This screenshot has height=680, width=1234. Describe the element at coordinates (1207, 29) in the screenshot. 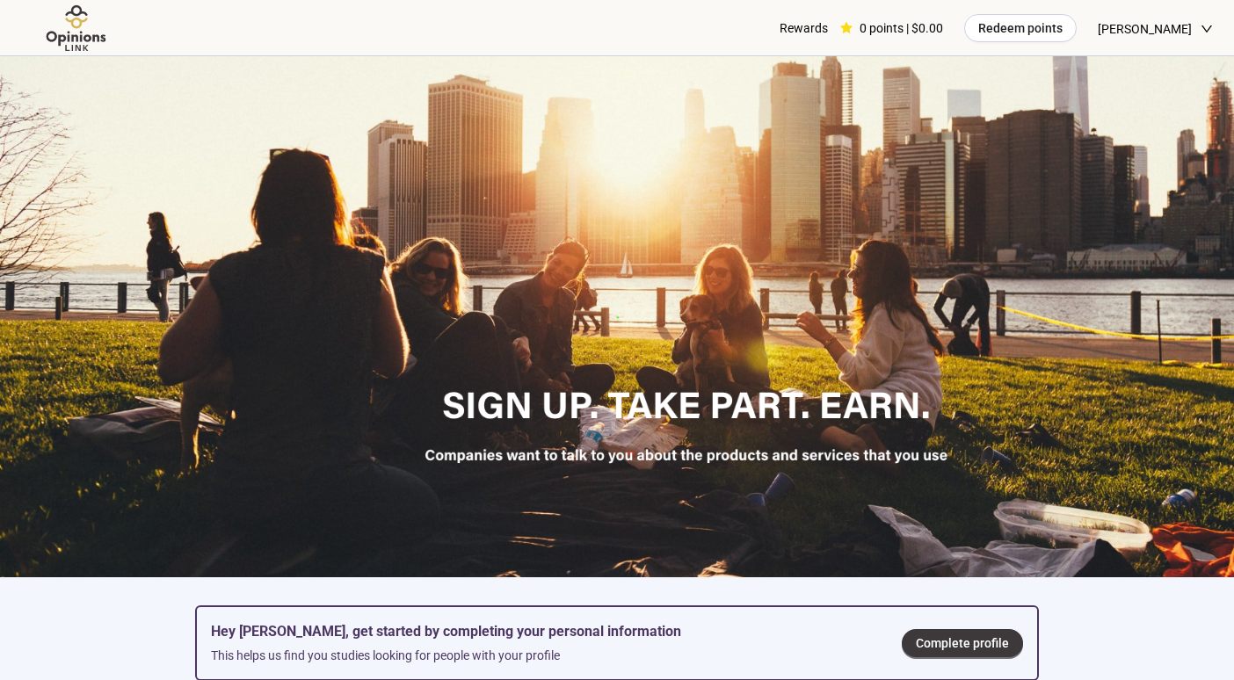

I see `span: down` at that location.